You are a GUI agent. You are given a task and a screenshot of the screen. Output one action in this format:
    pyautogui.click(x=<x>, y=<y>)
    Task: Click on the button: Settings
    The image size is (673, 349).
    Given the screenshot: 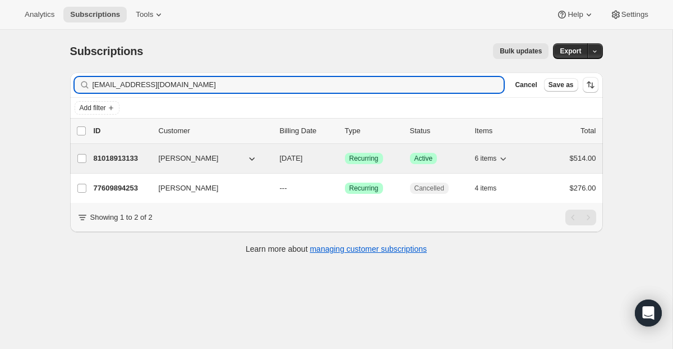 What is the action you would take?
    pyautogui.click(x=630, y=15)
    